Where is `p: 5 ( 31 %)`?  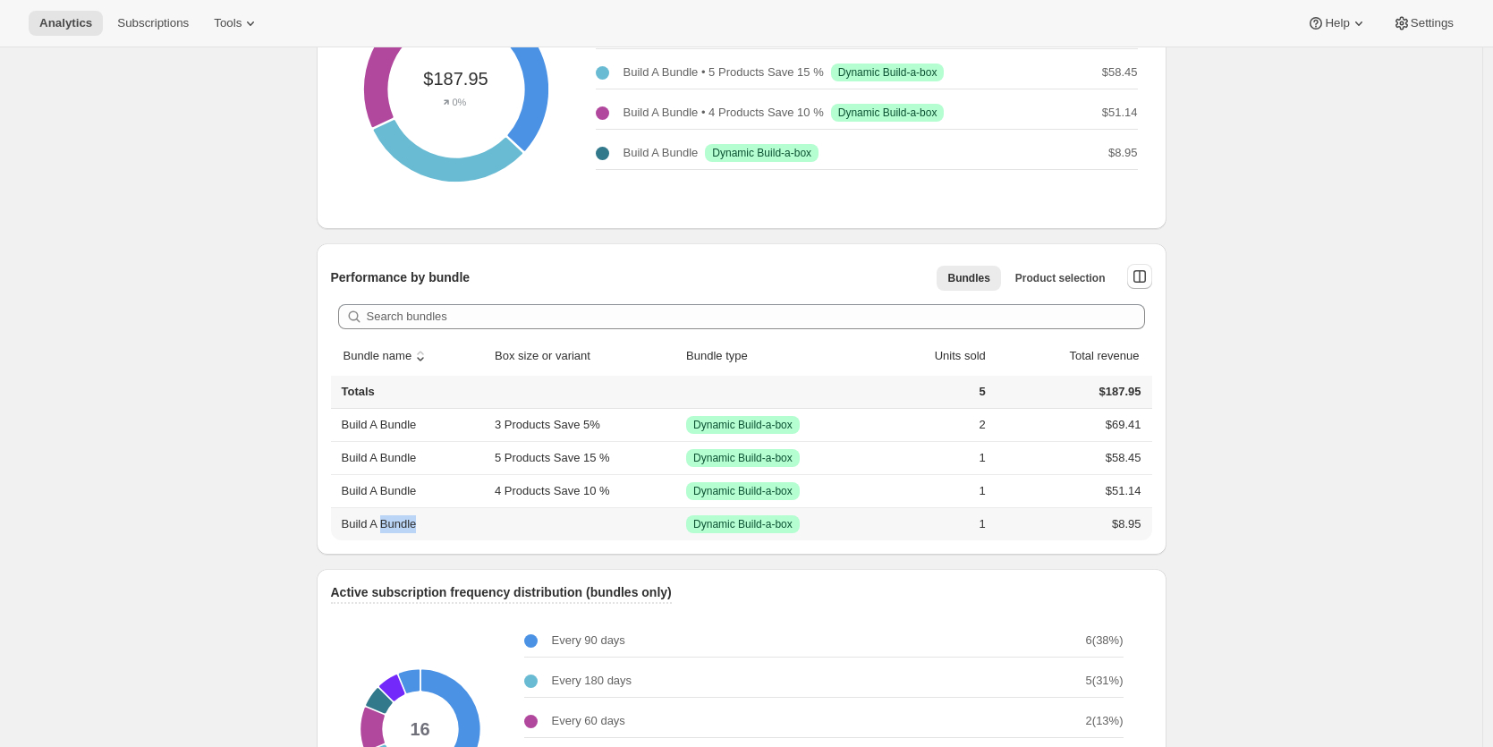
p: 5 ( 31 %) is located at coordinates (1104, 681).